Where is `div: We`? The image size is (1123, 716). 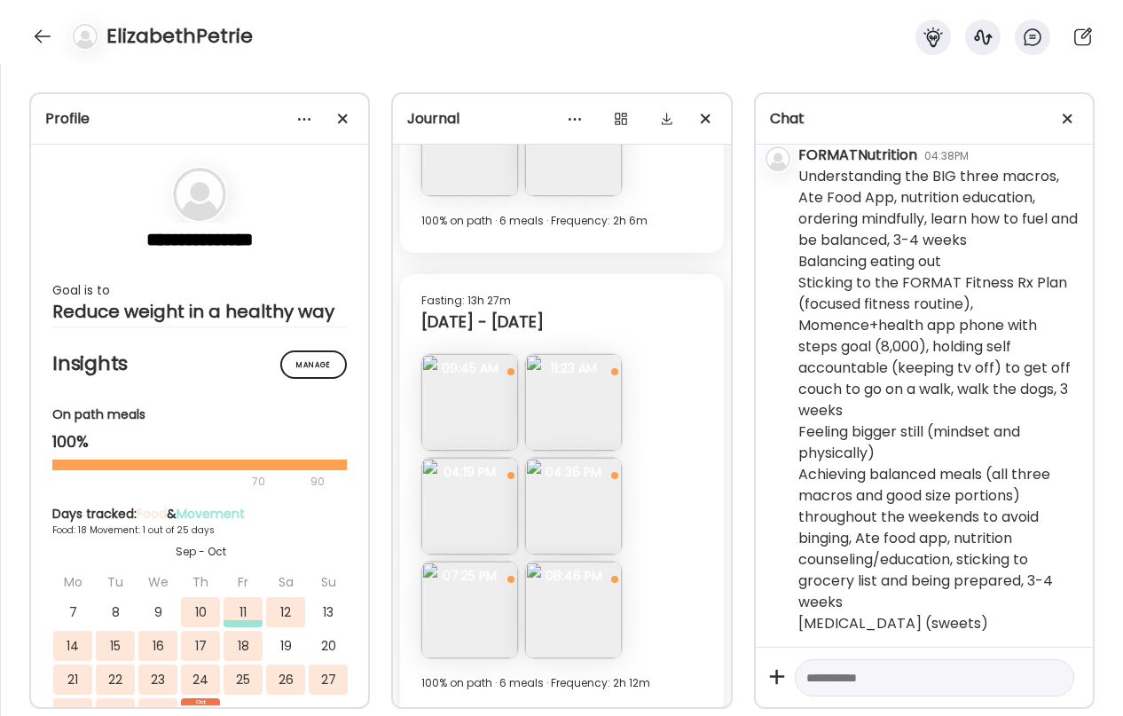 div: We is located at coordinates (158, 582).